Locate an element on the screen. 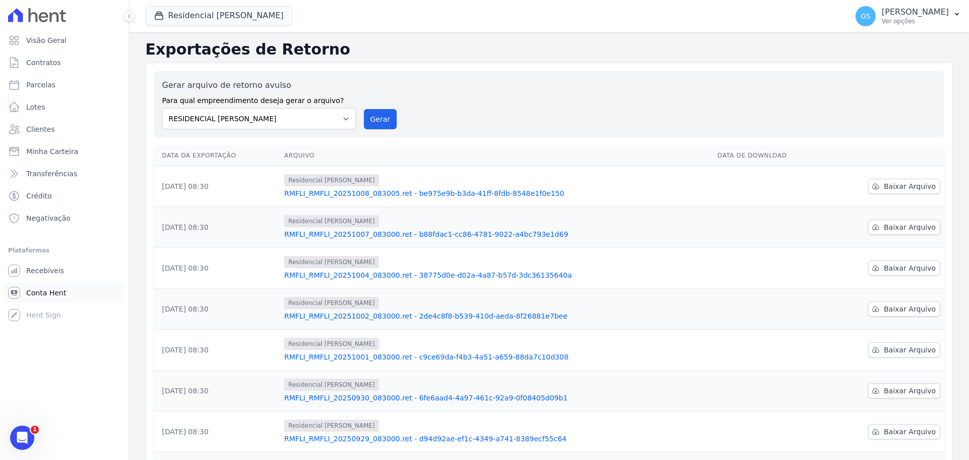 Image resolution: width=969 pixels, height=460 pixels. a: RMFLI_RMFLI_20250930_083000.ret - 6fe6aad4-4a97-461c-92a9-0f08405d09b1 is located at coordinates (496, 398).